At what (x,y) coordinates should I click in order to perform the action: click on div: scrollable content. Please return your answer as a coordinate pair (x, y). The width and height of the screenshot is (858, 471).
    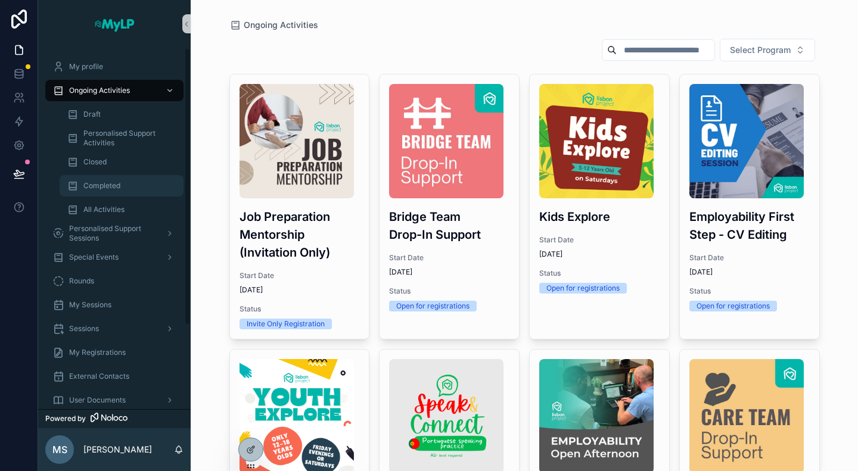
    Looking at the image, I should click on (114, 228).